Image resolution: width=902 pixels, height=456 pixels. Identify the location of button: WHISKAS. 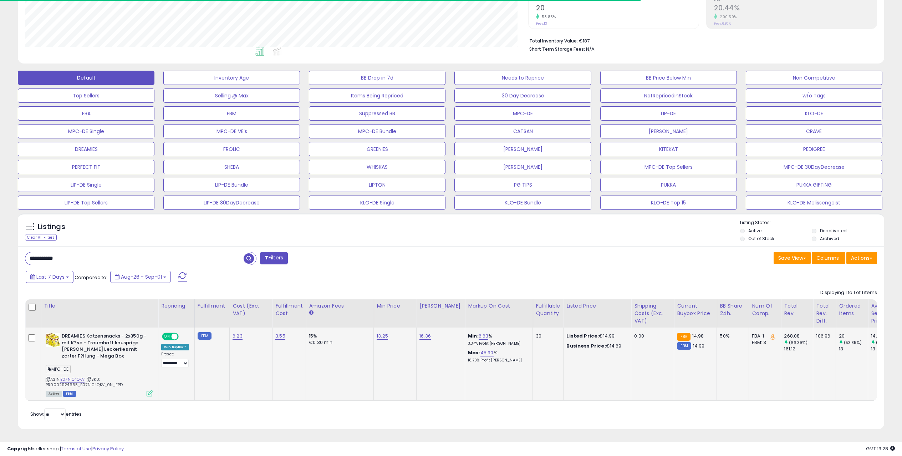
(377, 167).